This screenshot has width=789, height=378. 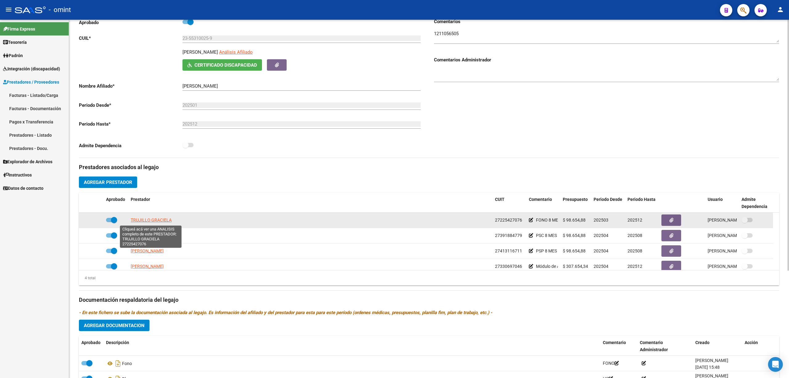 What do you see at coordinates (509, 251) in the screenshot?
I see `span: 27413116711` at bounding box center [509, 251].